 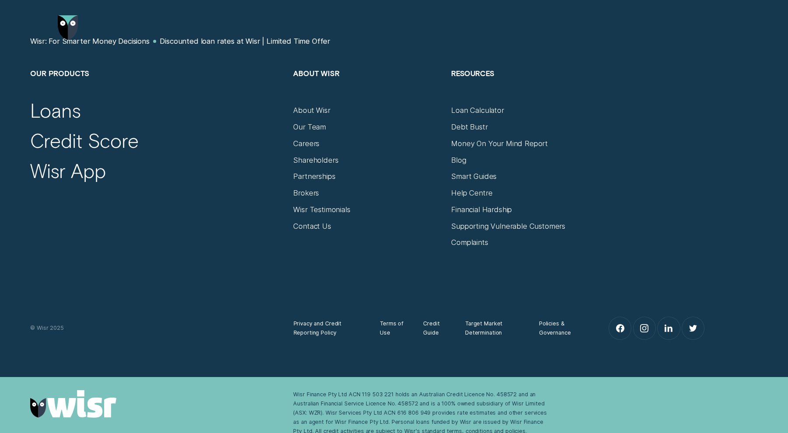 I want to click on div: Debt Bustr, so click(x=469, y=127).